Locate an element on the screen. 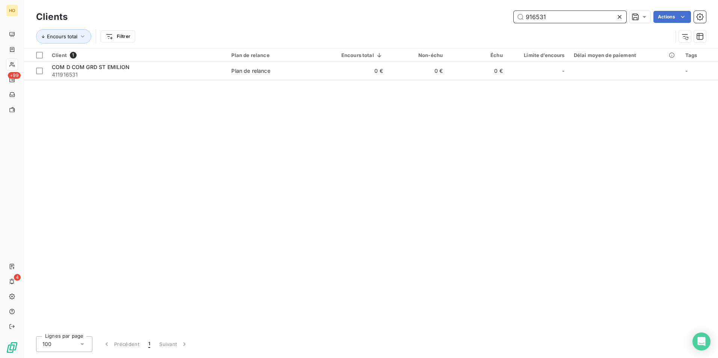 Image resolution: width=718 pixels, height=358 pixels. div: HO is located at coordinates (12, 11).